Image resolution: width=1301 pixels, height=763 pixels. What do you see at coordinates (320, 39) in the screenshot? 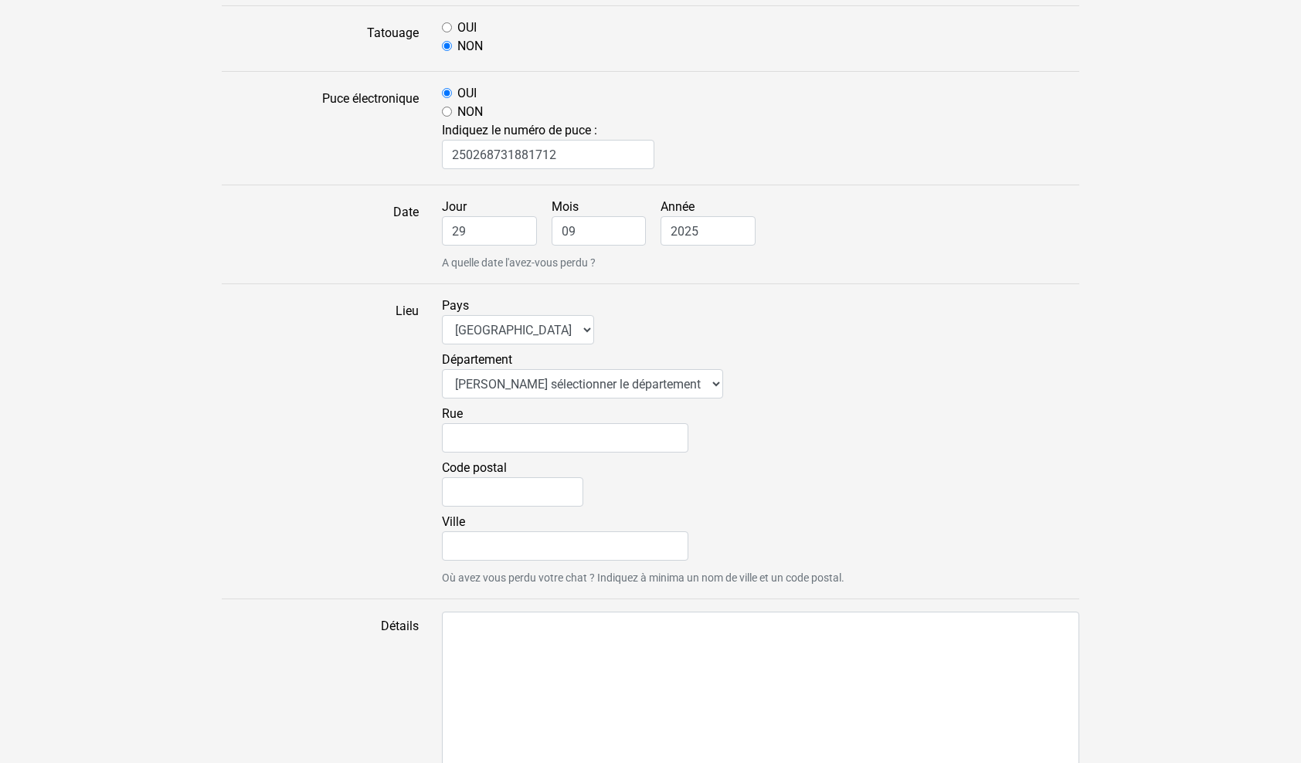
I see `label: Tatouage` at bounding box center [320, 39].